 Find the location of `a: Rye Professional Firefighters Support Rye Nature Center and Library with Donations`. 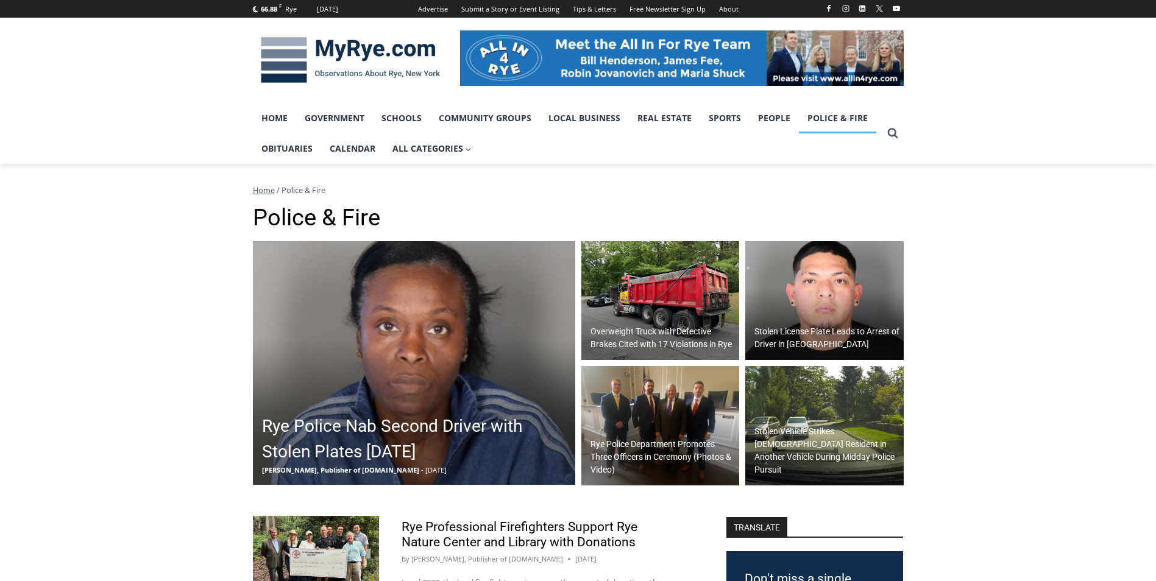

a: Rye Professional Firefighters Support Rye Nature Center and Library with Donations is located at coordinates (519, 534).